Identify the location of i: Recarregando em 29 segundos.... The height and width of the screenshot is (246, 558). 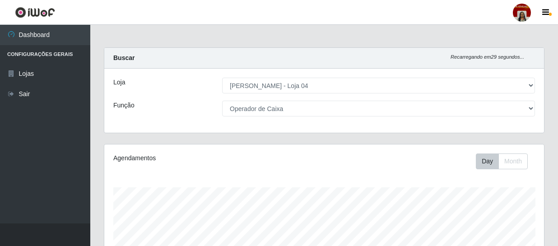
(487, 57).